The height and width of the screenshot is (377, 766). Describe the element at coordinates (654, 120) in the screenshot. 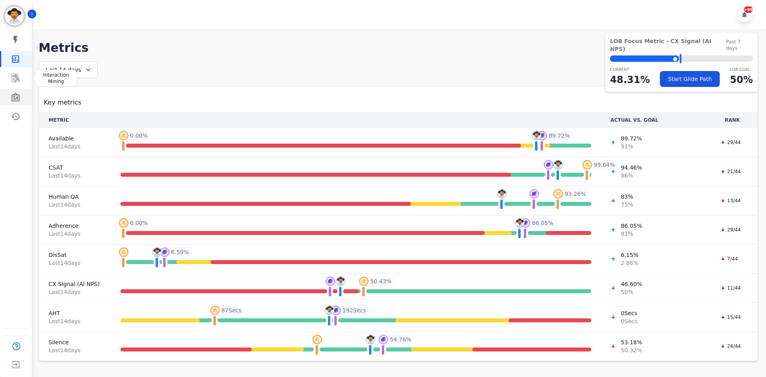

I see `th: ACTUAL VS. GOAL` at that location.